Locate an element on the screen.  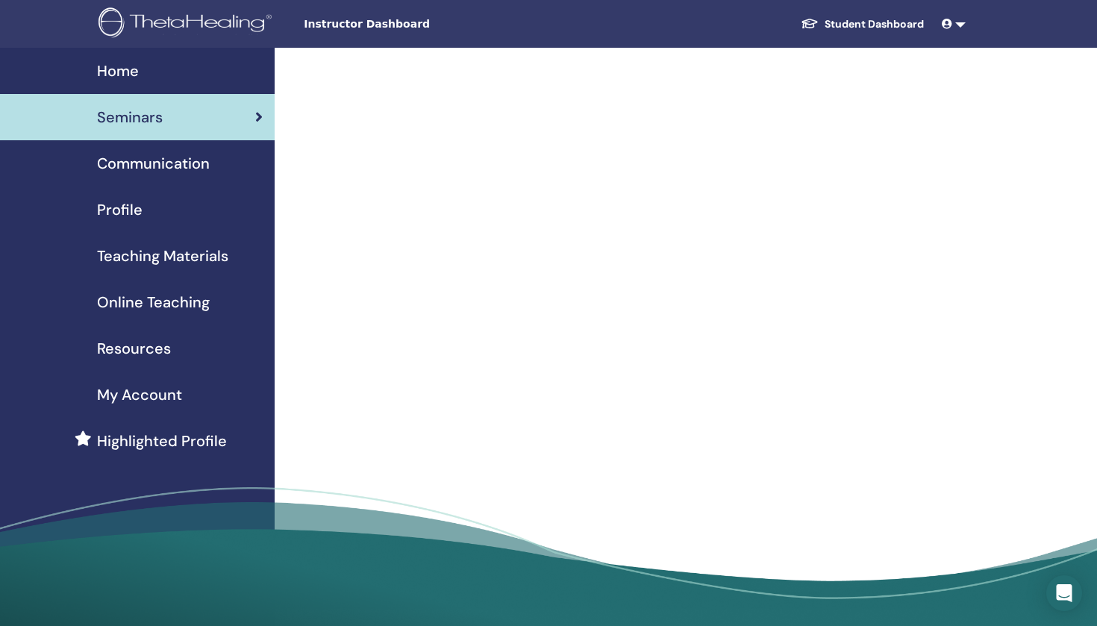
img: logo.png is located at coordinates (187, 24).